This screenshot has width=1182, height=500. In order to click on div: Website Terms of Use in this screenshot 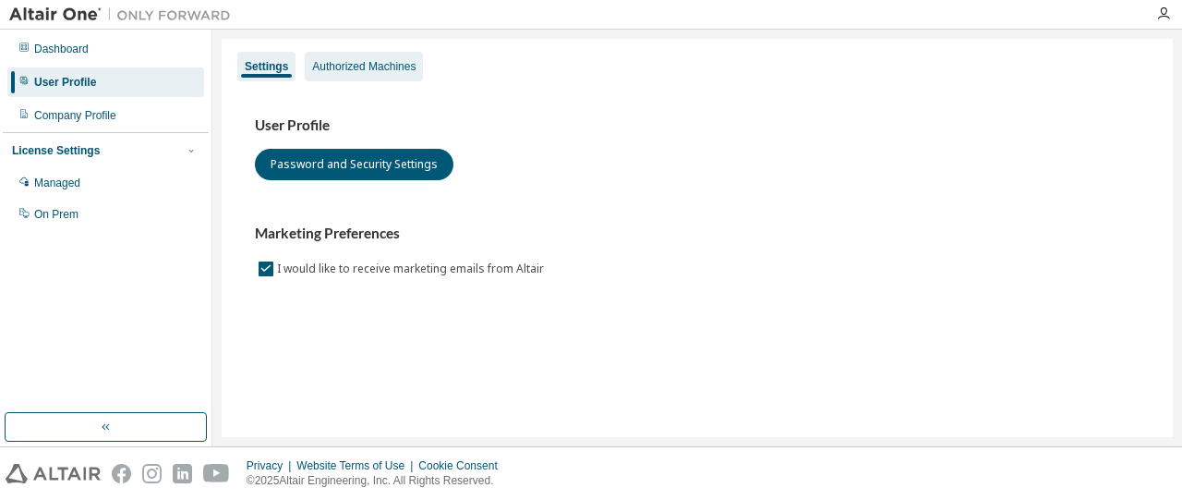, I will do `click(357, 465)`.